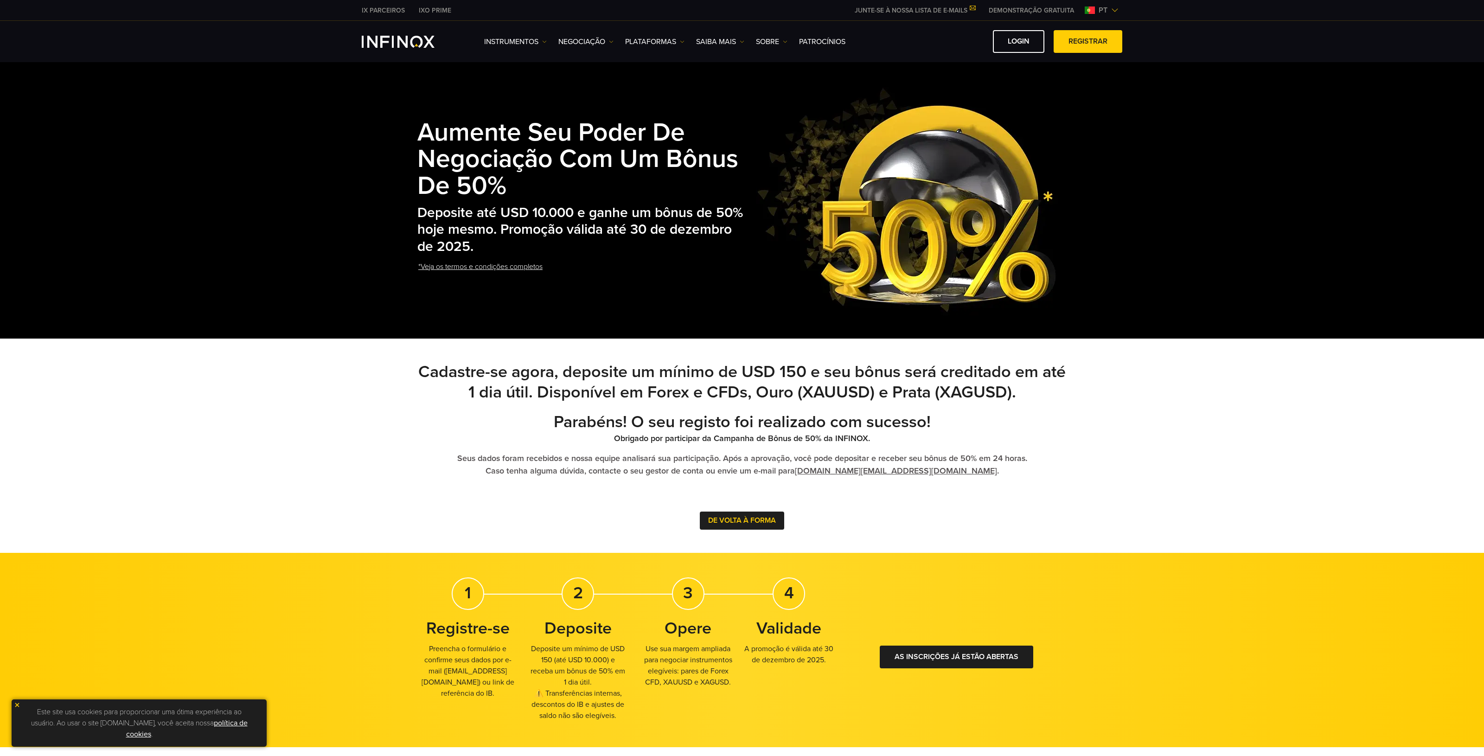 The height and width of the screenshot is (756, 1484). I want to click on a: NEGOCIAÇÃO, so click(586, 42).